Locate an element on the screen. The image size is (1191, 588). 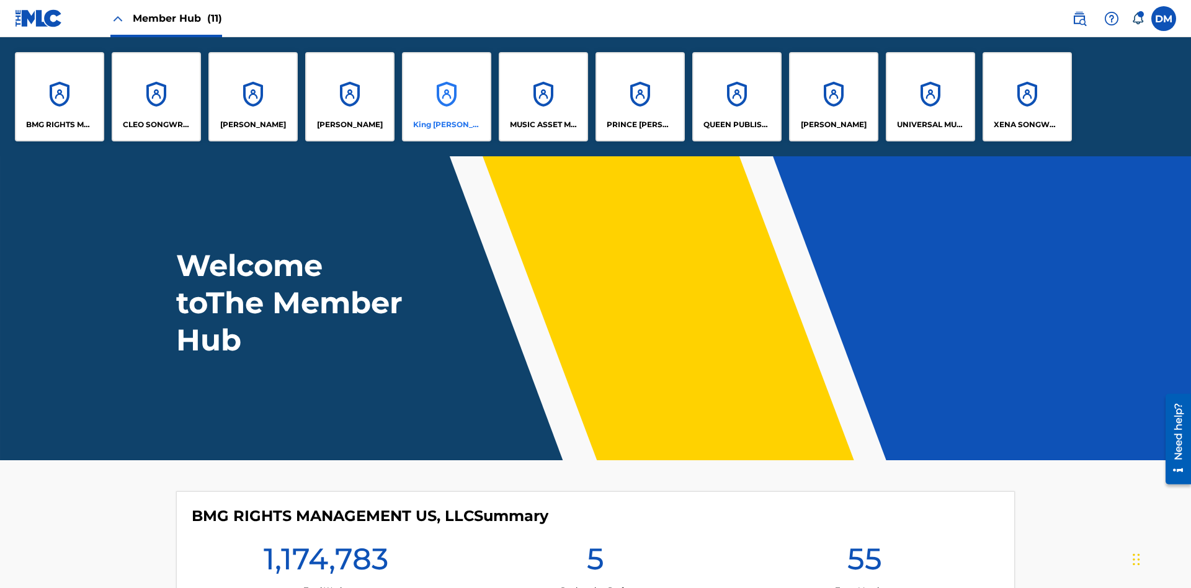
p: ELVIS COSTELLO is located at coordinates (253, 125).